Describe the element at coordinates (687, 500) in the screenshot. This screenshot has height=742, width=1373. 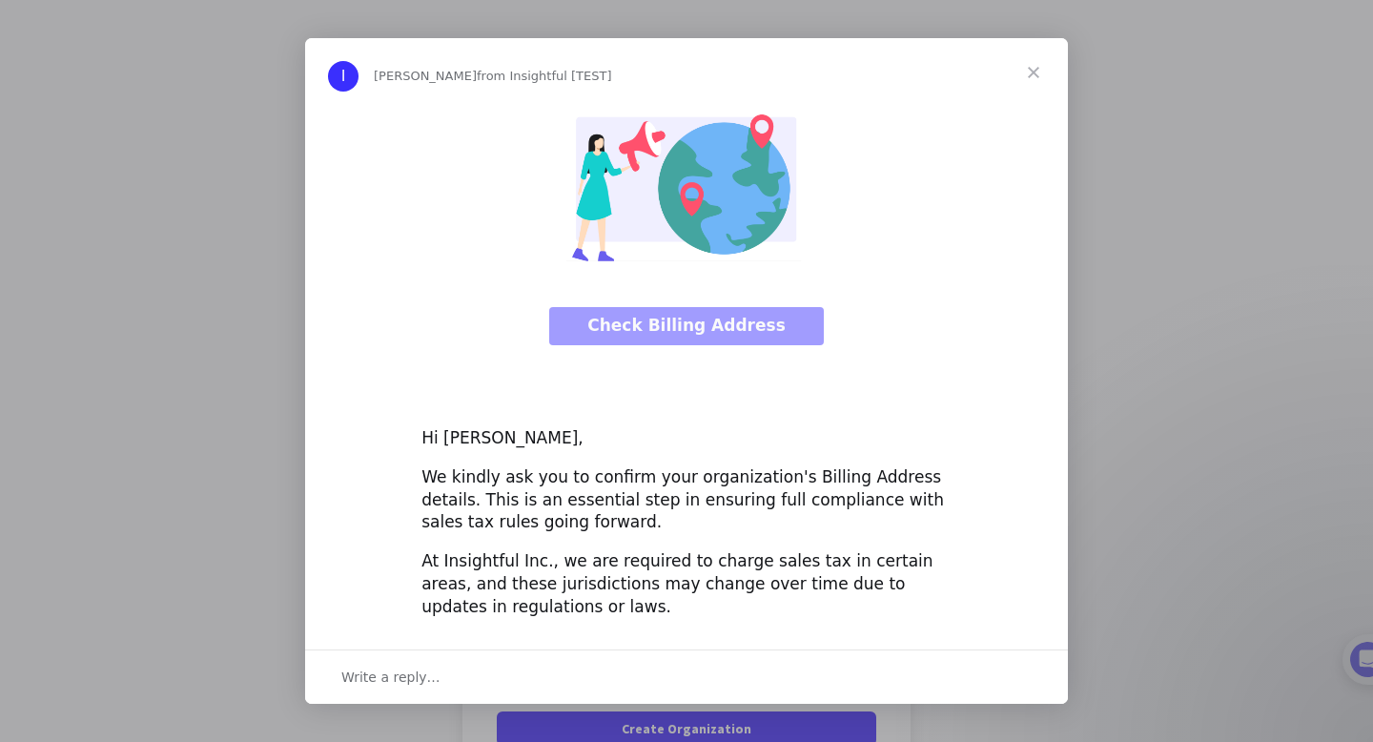
I see `div: We kindly ask you to confirm your organization's Billing Address details. This is an essential st...` at that location.